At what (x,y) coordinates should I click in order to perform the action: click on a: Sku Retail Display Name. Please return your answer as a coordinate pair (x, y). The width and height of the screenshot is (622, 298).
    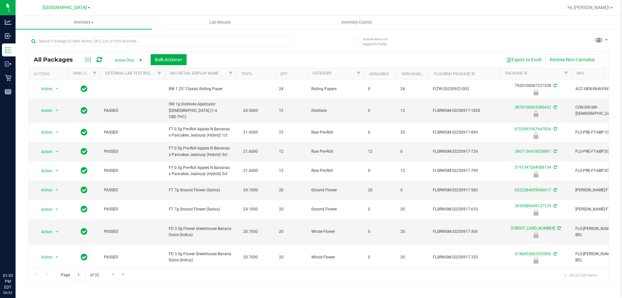
    Looking at the image, I should click on (194, 73).